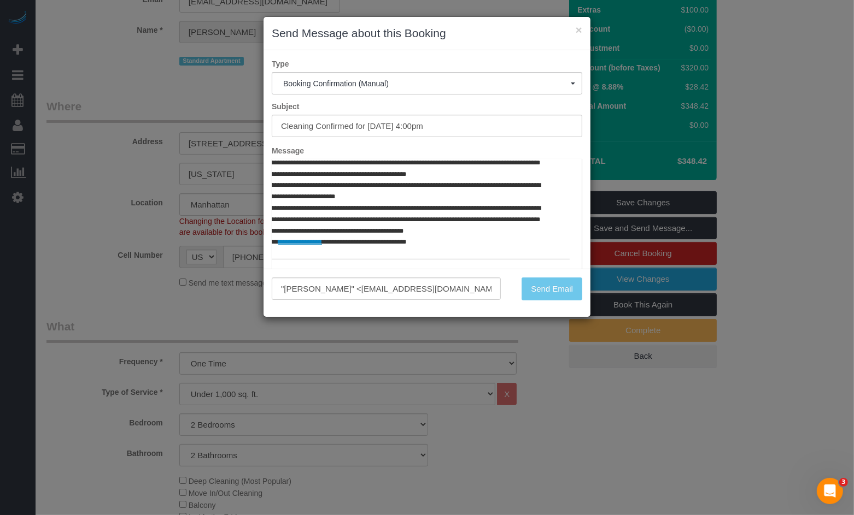 This screenshot has height=515, width=854. Describe the element at coordinates (427, 126) in the screenshot. I see `input: Subject` at that location.